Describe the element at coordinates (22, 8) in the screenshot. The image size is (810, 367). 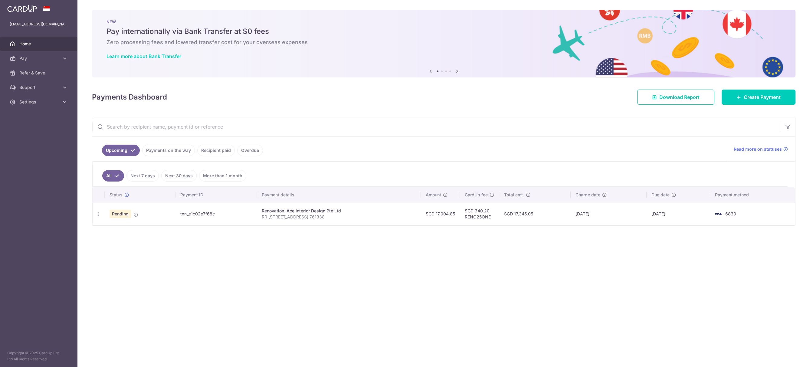
I see `img: CardUp` at that location.